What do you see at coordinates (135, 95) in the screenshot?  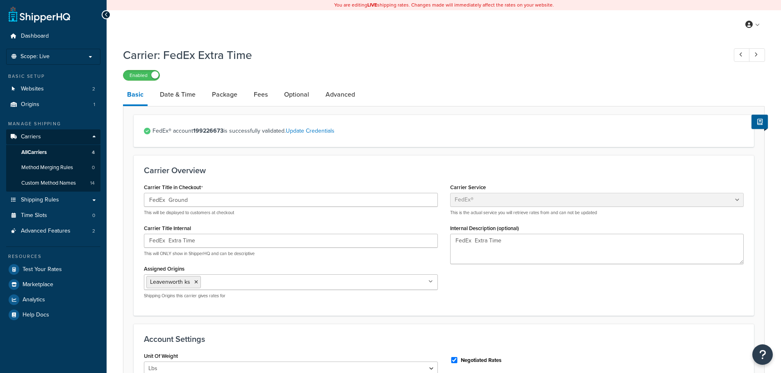 I see `a: Basic` at bounding box center [135, 95].